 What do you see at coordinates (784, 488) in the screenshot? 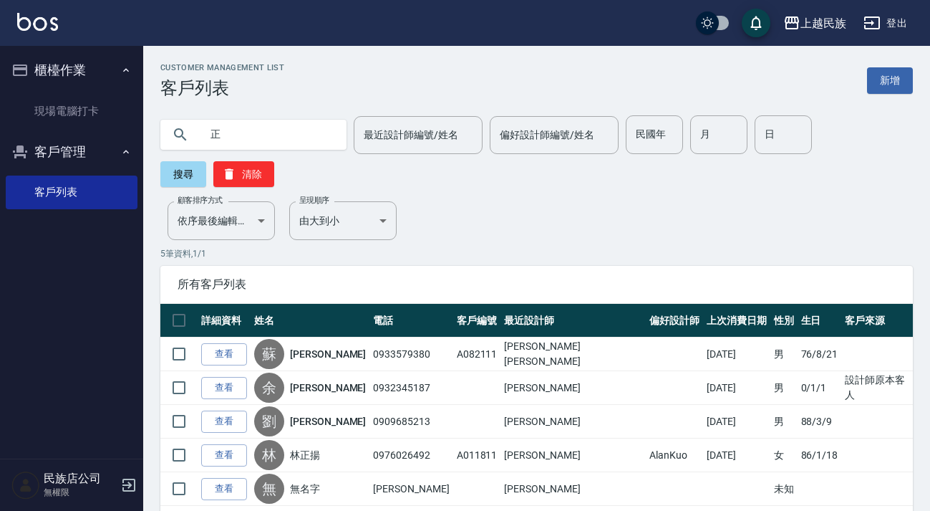
I see `td: 未知` at bounding box center [784, 488].